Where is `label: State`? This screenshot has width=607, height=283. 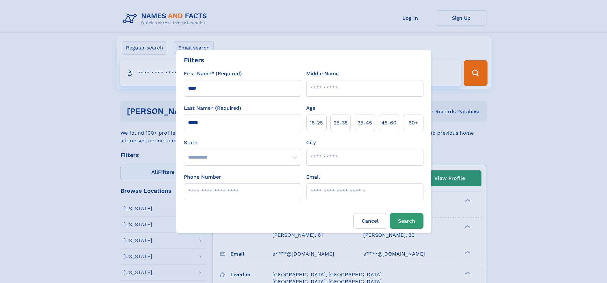
label: State is located at coordinates (243, 142).